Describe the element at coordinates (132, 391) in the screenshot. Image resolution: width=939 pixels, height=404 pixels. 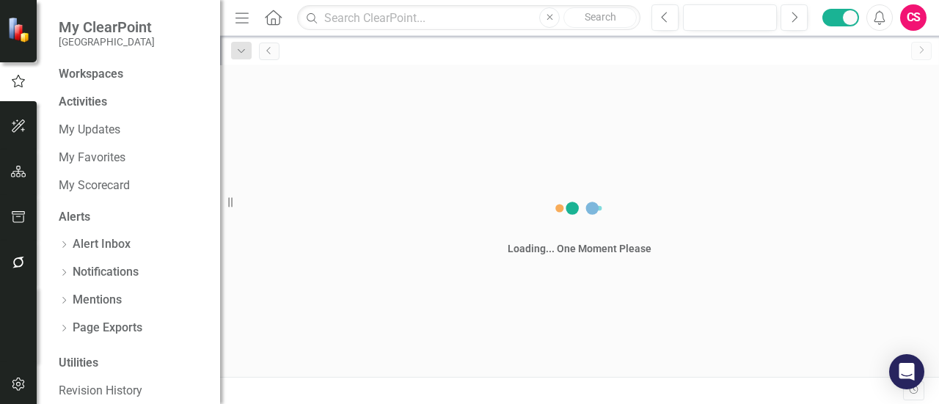
I see `a: Revision History` at that location.